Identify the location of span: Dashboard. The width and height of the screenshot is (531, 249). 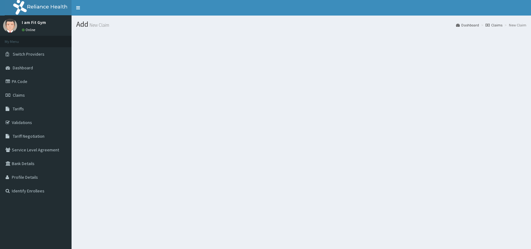
(23, 68).